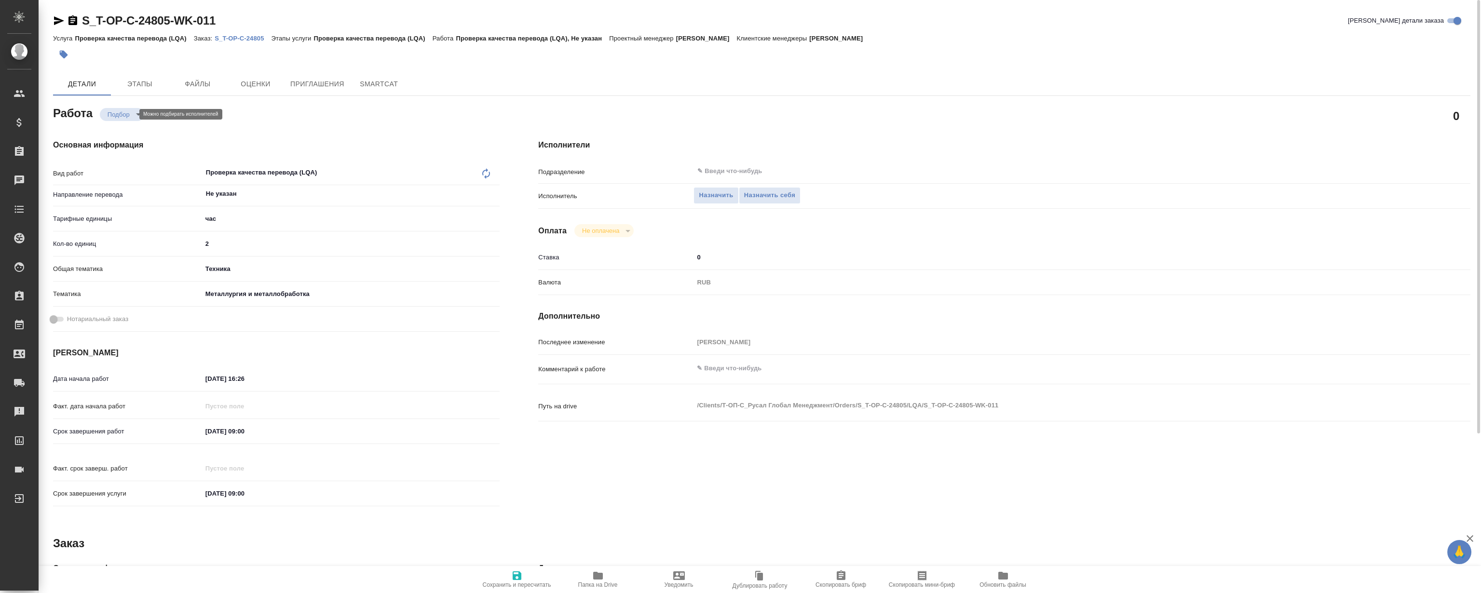 The height and width of the screenshot is (593, 1481). I want to click on button: Сохранить и пересчитать, so click(517, 580).